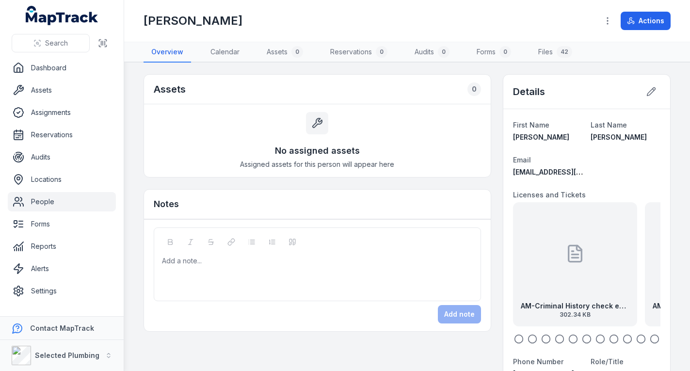  What do you see at coordinates (645, 21) in the screenshot?
I see `button: Actions` at bounding box center [645, 21].